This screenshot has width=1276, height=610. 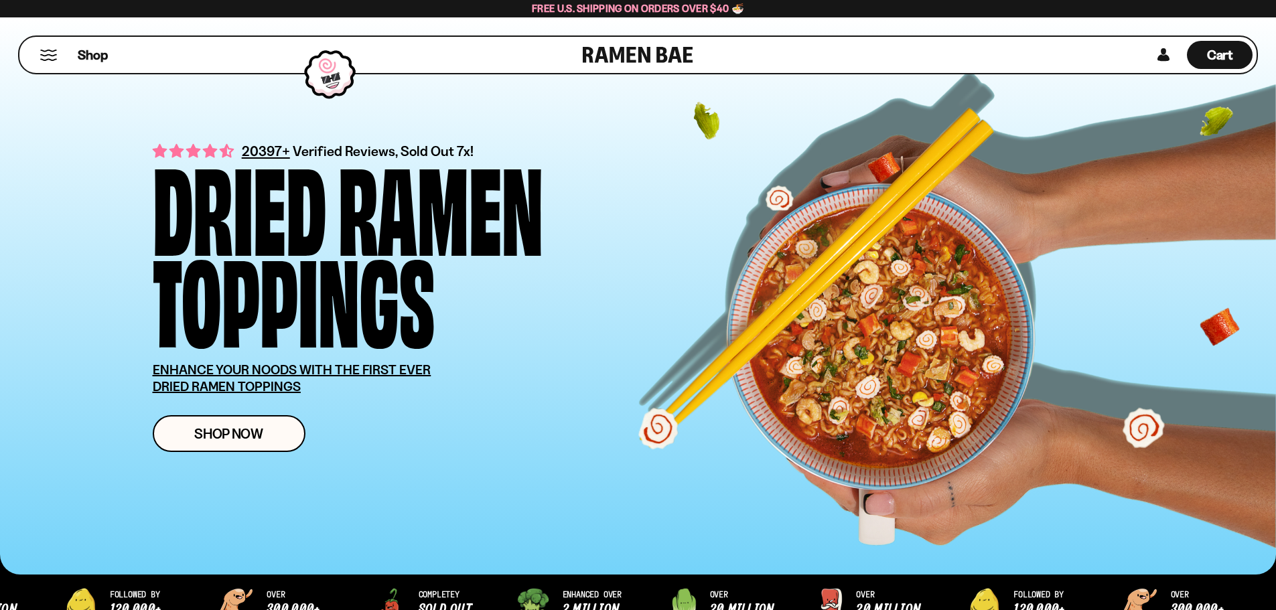 What do you see at coordinates (441, 204) in the screenshot?
I see `div: Ramen` at bounding box center [441, 204].